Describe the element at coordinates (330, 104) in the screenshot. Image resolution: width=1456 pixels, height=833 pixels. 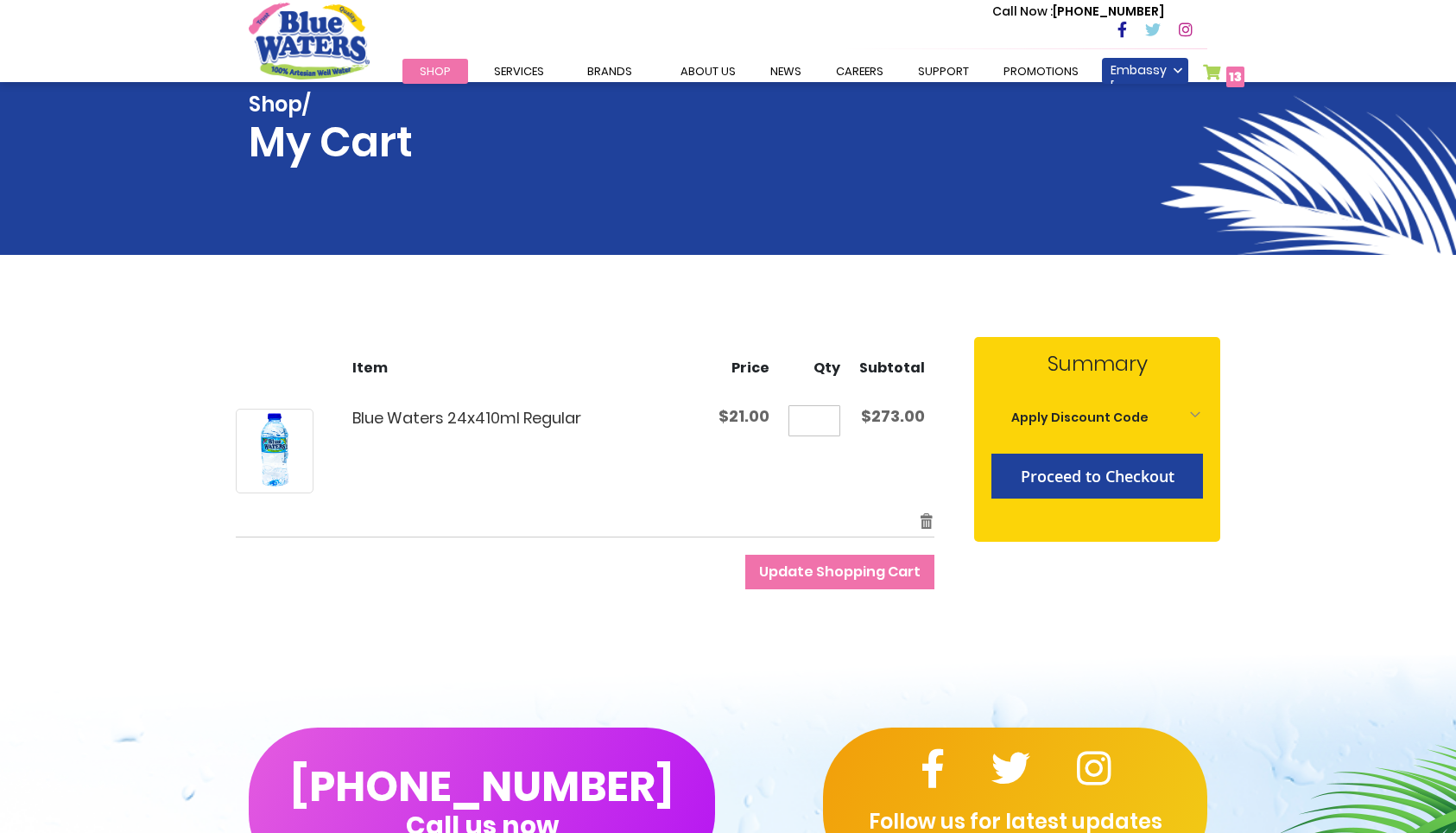
I see `span: Shop/` at that location.